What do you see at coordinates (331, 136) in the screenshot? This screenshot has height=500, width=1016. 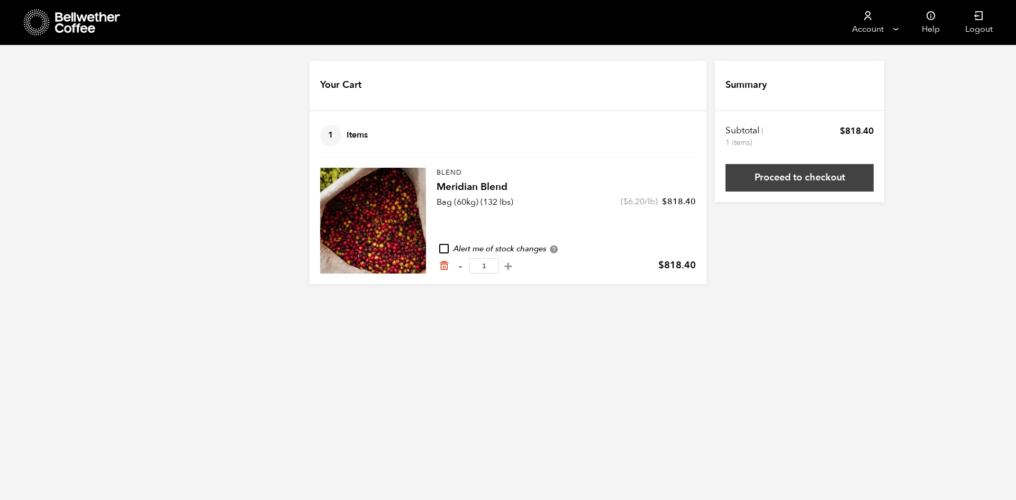 I see `span: 1` at bounding box center [331, 136].